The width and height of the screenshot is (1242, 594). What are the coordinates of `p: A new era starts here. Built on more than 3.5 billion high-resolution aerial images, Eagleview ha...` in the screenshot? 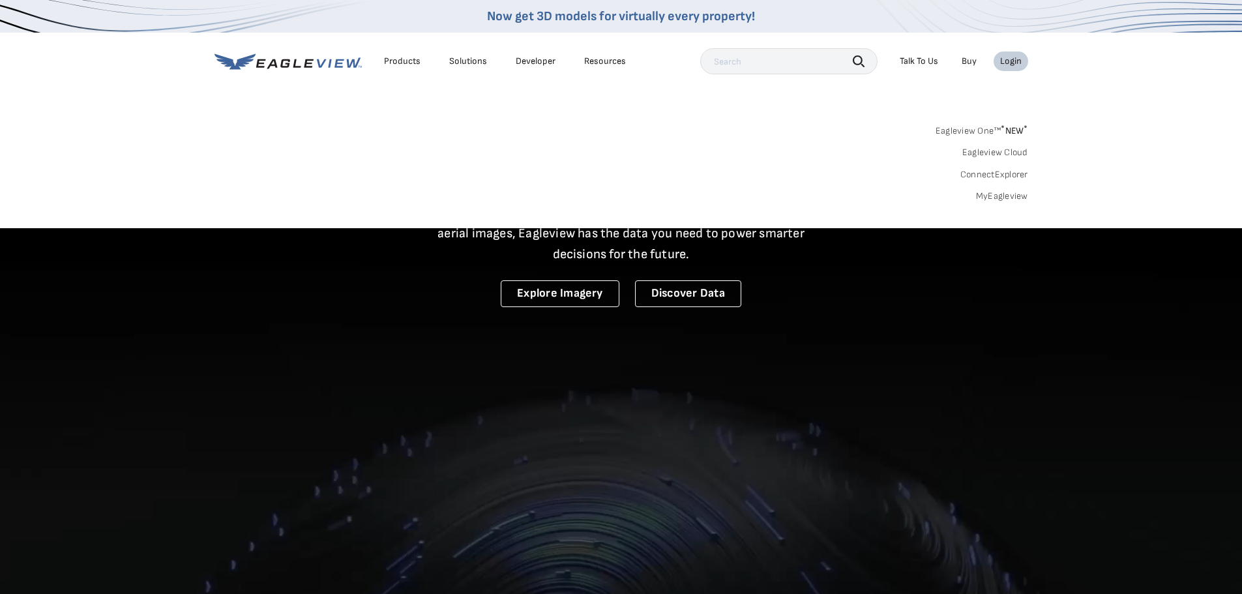 It's located at (622, 233).